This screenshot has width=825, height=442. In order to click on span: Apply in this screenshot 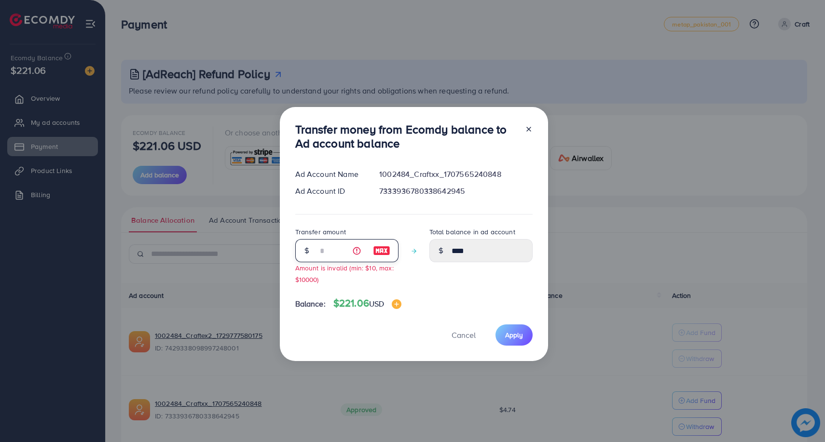, I will do `click(514, 335)`.